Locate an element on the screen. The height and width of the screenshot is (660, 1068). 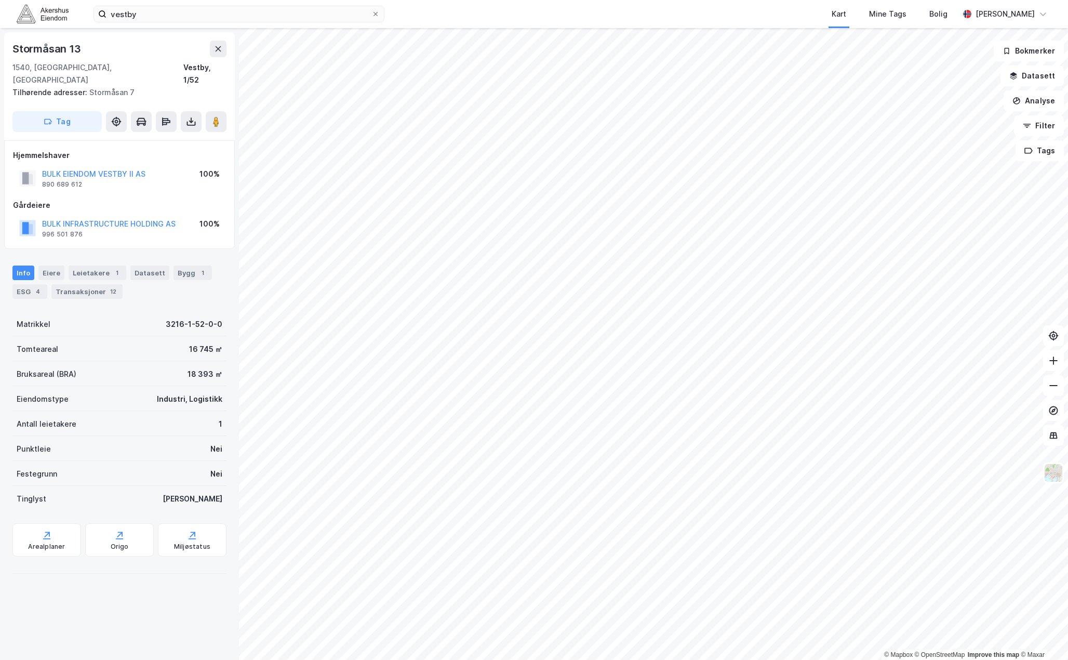
div: Miljøstatus is located at coordinates (192, 546).